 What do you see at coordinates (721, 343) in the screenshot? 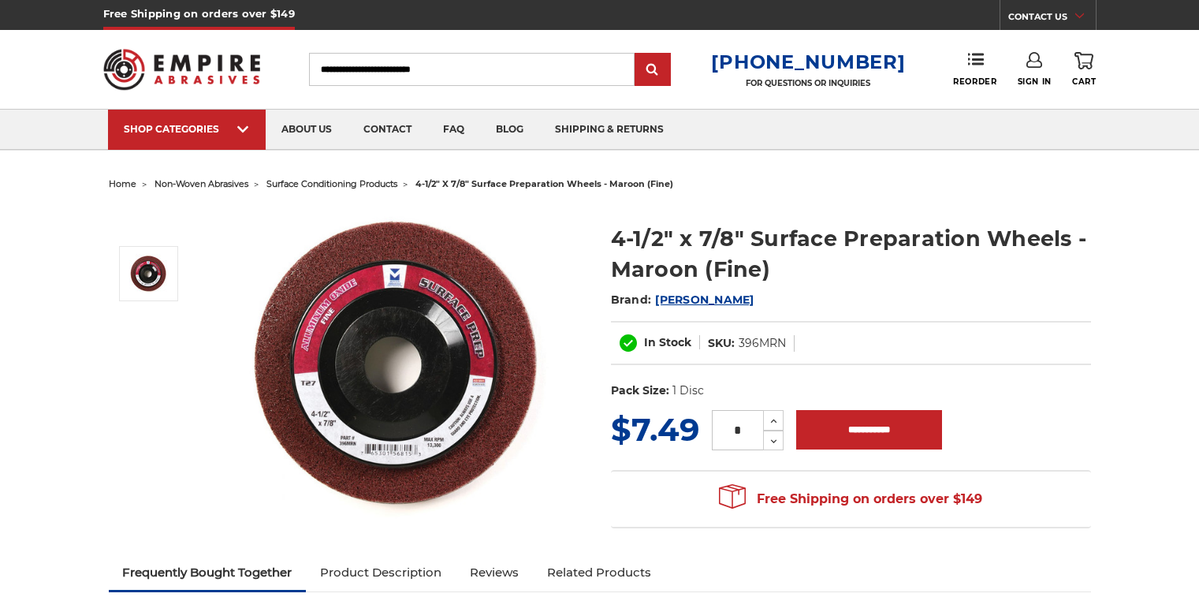
I see `dt: SKU:` at bounding box center [721, 343].